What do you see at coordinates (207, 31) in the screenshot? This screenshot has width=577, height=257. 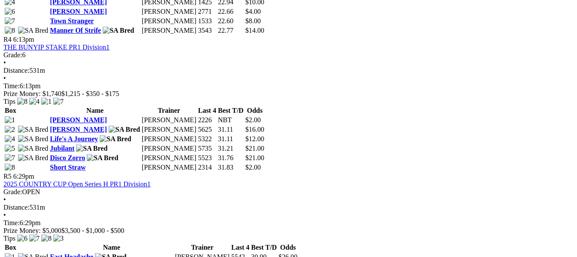 I see `td: 3543` at bounding box center [207, 31].